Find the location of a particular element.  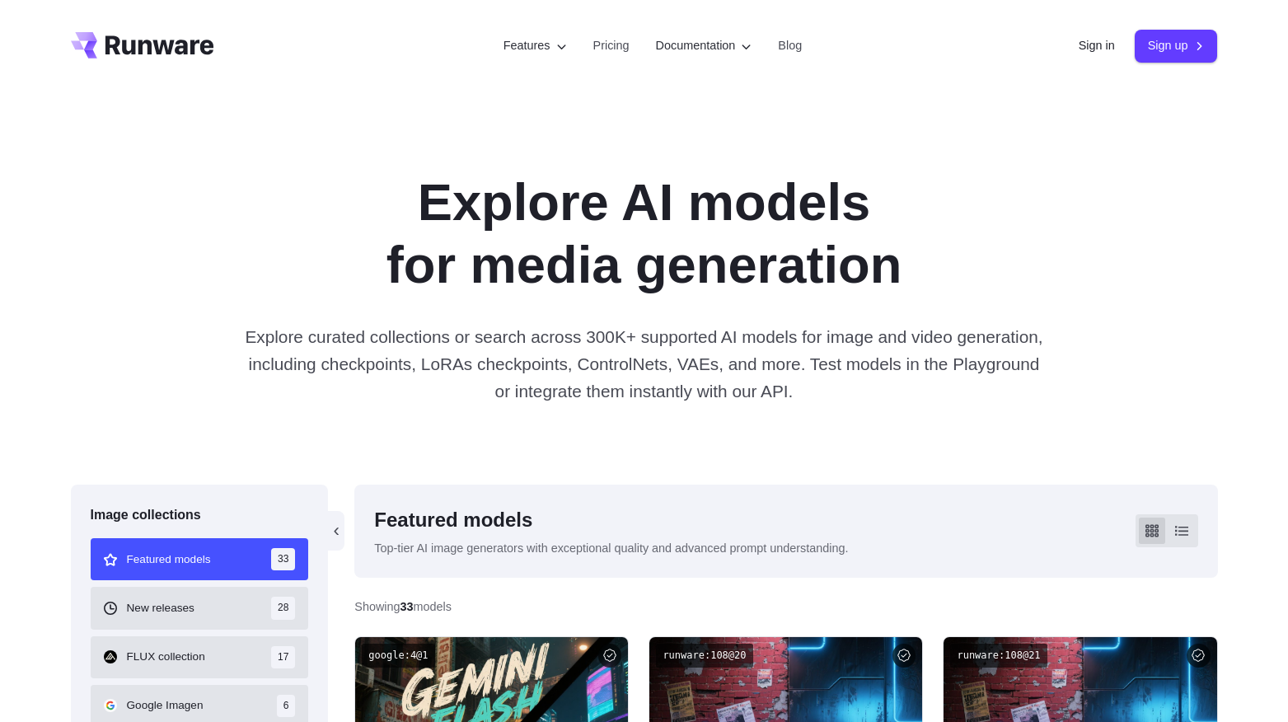

div: Showing models is located at coordinates (403, 606).